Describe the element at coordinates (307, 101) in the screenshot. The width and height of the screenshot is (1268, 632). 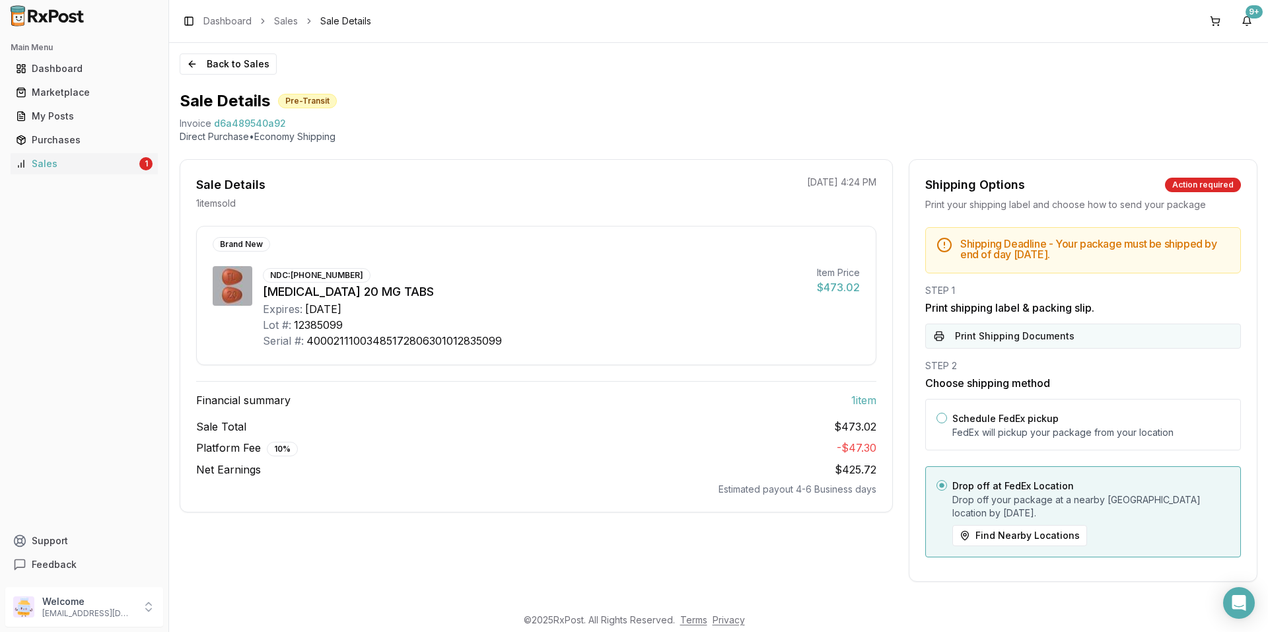
I see `div: Pre-Transit` at that location.